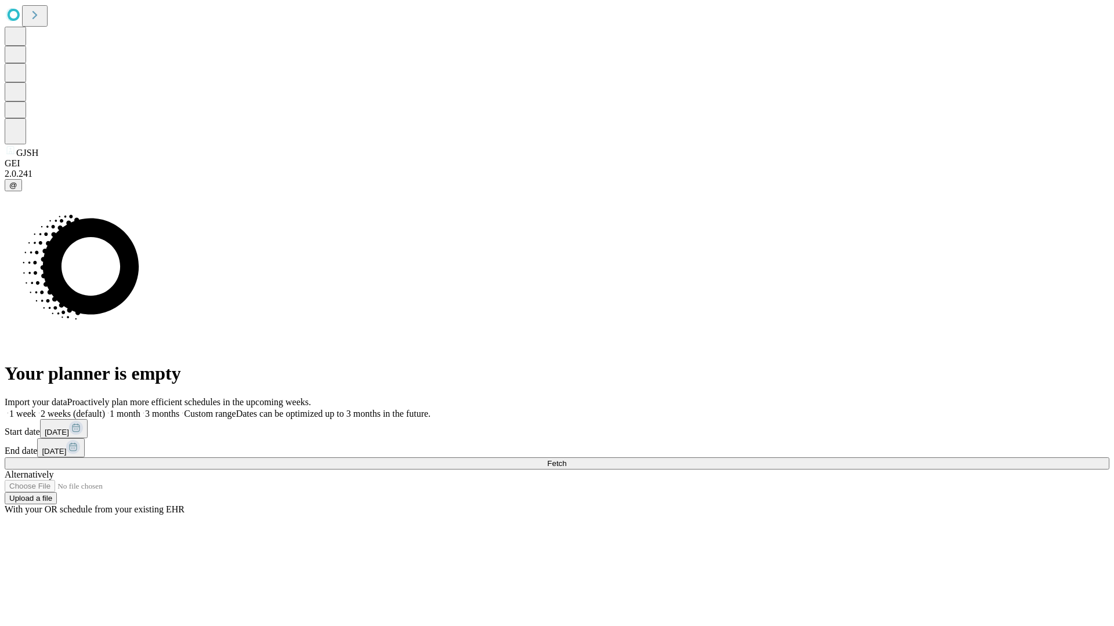 The width and height of the screenshot is (1114, 626). What do you see at coordinates (189, 402) in the screenshot?
I see `span: Proactively plan more efficient schedules in the upcoming weeks.` at bounding box center [189, 402].